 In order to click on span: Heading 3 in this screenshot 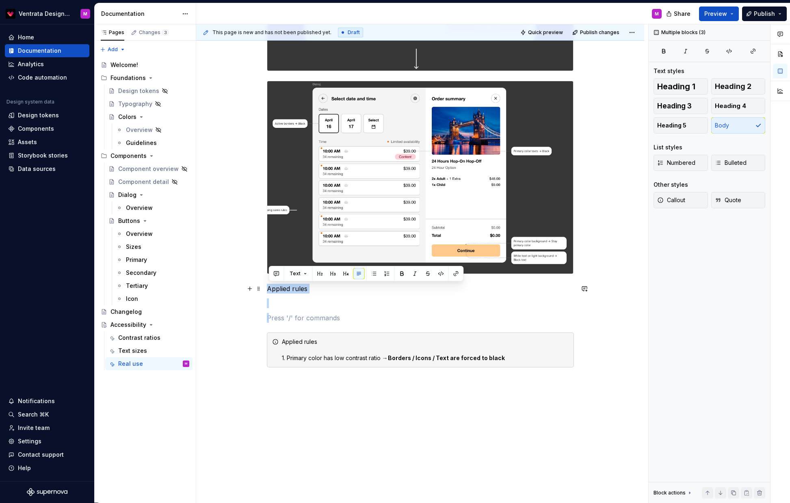, I will do `click(674, 106)`.